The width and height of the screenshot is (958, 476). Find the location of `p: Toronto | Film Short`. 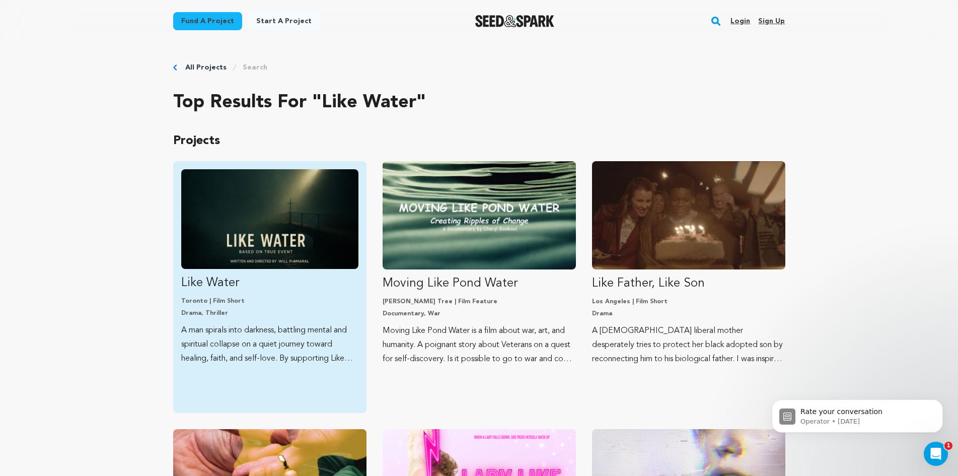

p: Toronto | Film Short is located at coordinates (270, 301).